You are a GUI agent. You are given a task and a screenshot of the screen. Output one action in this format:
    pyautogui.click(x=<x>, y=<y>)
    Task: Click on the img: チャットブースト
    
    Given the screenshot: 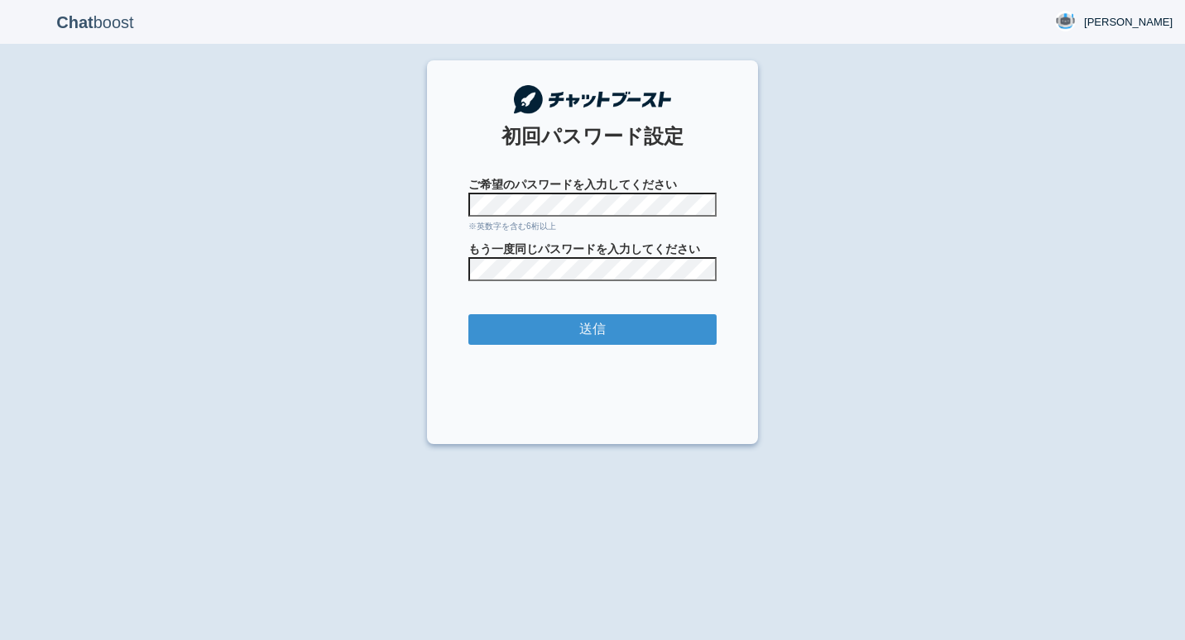 What is the action you would take?
    pyautogui.click(x=592, y=99)
    